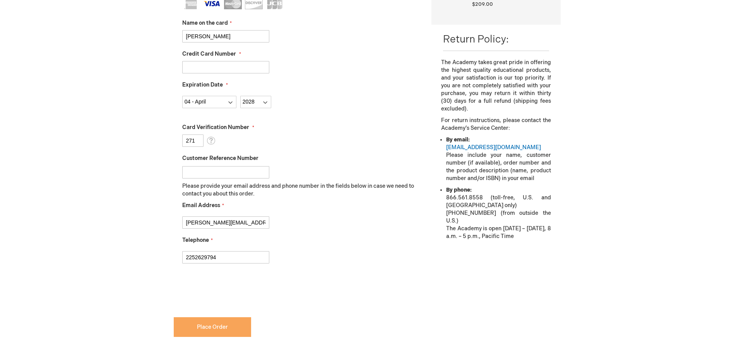 Image resolution: width=734 pixels, height=357 pixels. Describe the element at coordinates (482, 4) in the screenshot. I see `span: $209.00` at that location.